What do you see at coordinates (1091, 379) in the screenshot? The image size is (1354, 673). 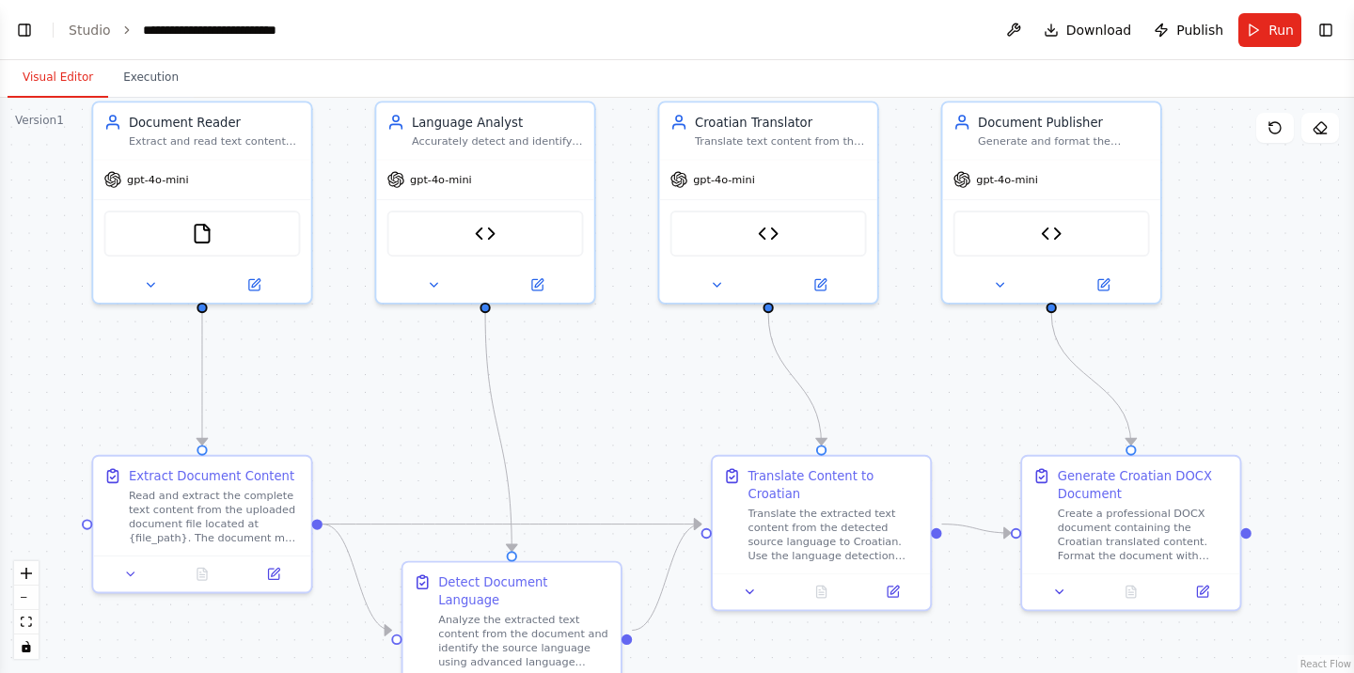 I see `g: Edge from cabbbbed-add4-4983-a215-dfa9edc385fd to fb5c00ff-9f25-4907-927d-0d1e29ebf0ad` at bounding box center [1091, 379].